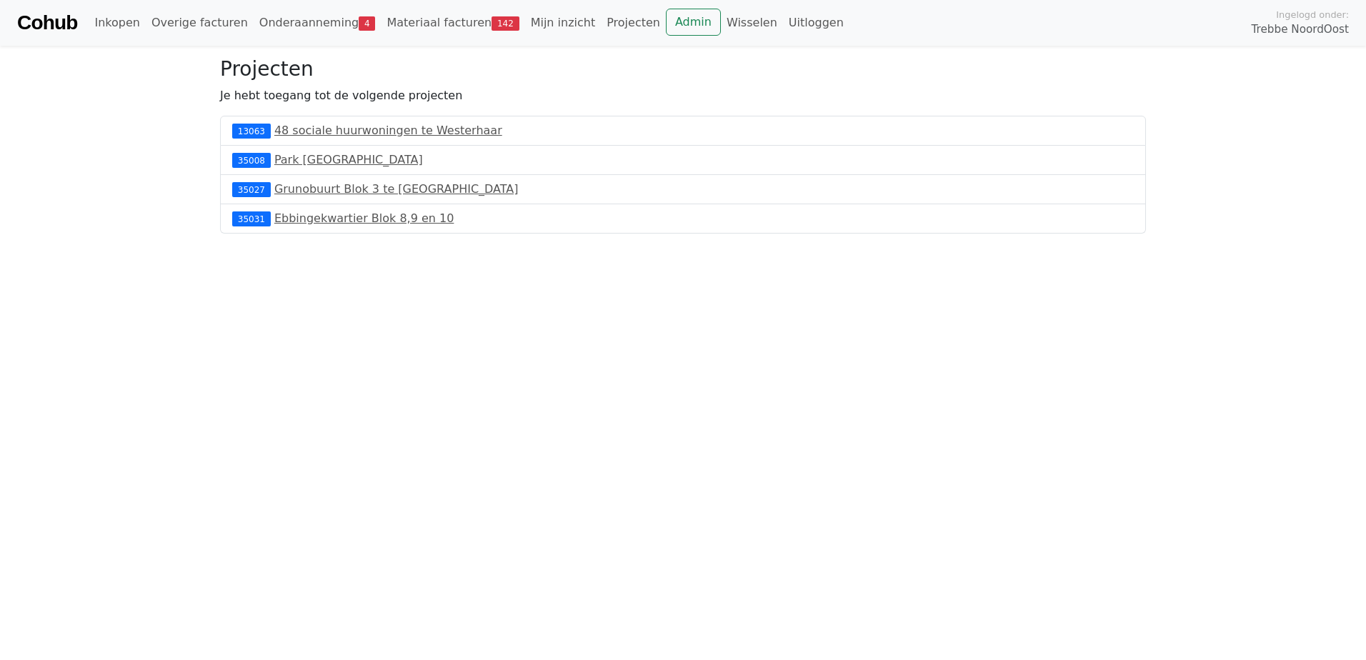 The width and height of the screenshot is (1366, 660). What do you see at coordinates (251, 219) in the screenshot?
I see `div: 35031` at bounding box center [251, 219].